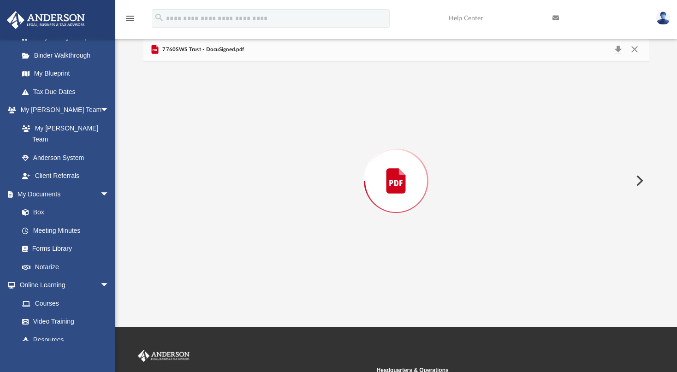  Describe the element at coordinates (65, 340) in the screenshot. I see `a: Resources` at that location.